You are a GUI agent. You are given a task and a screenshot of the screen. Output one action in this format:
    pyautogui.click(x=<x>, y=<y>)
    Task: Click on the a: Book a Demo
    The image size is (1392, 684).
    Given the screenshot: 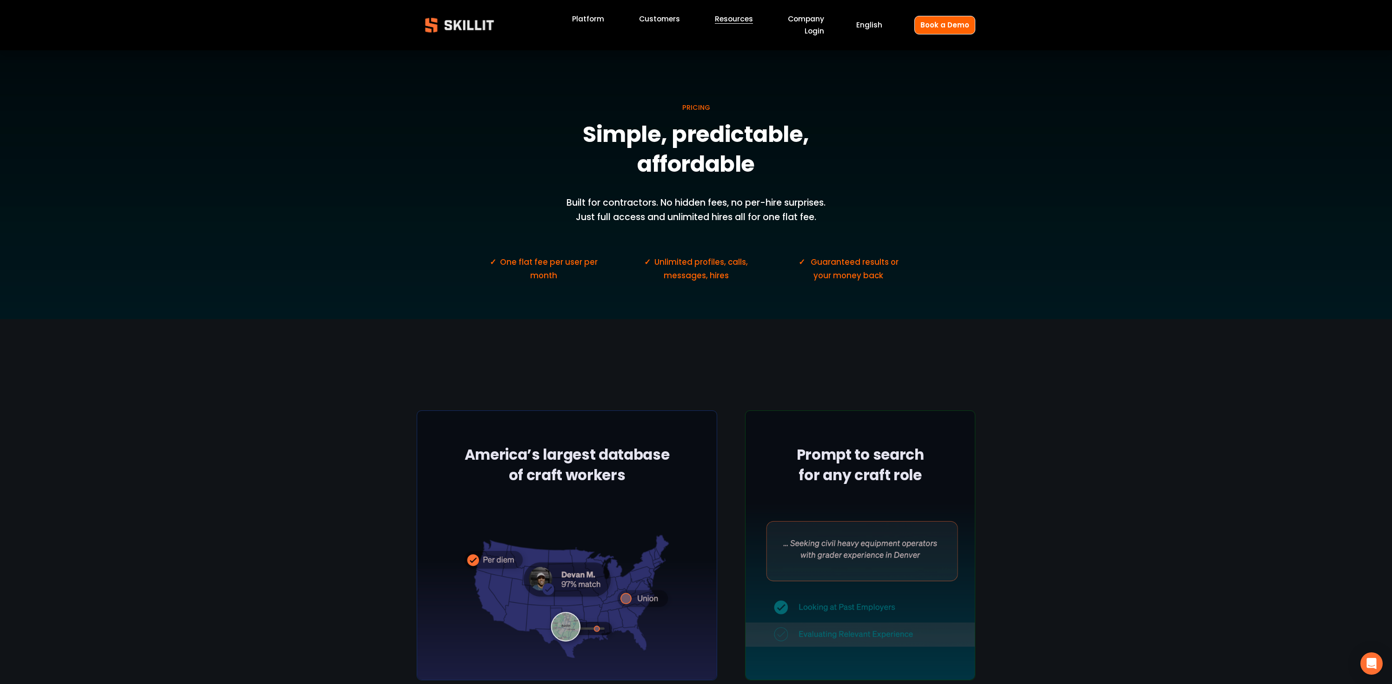 What is the action you would take?
    pyautogui.click(x=945, y=25)
    